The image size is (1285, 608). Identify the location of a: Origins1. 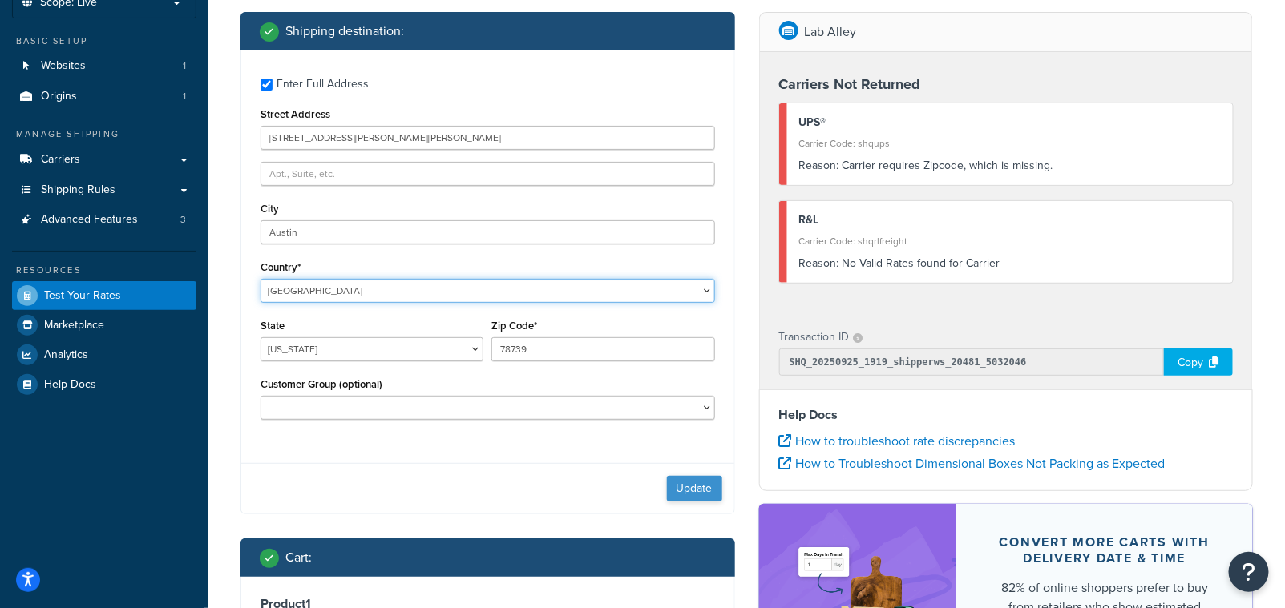
(104, 96).